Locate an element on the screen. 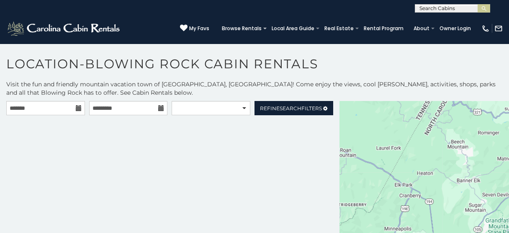  a: My Favs is located at coordinates (195, 28).